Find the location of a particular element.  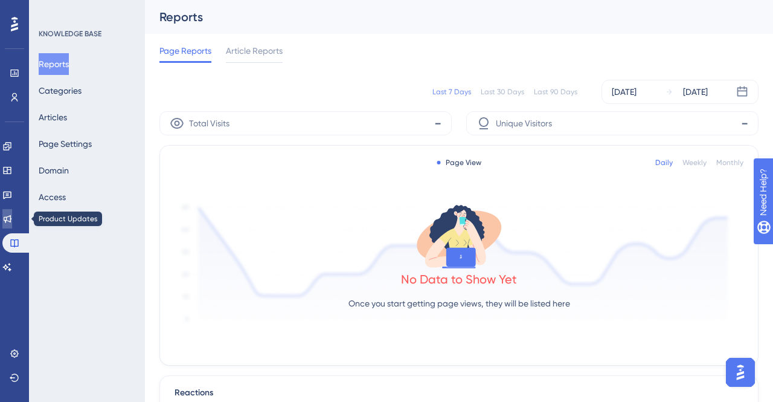

button: Articles is located at coordinates (53, 117).